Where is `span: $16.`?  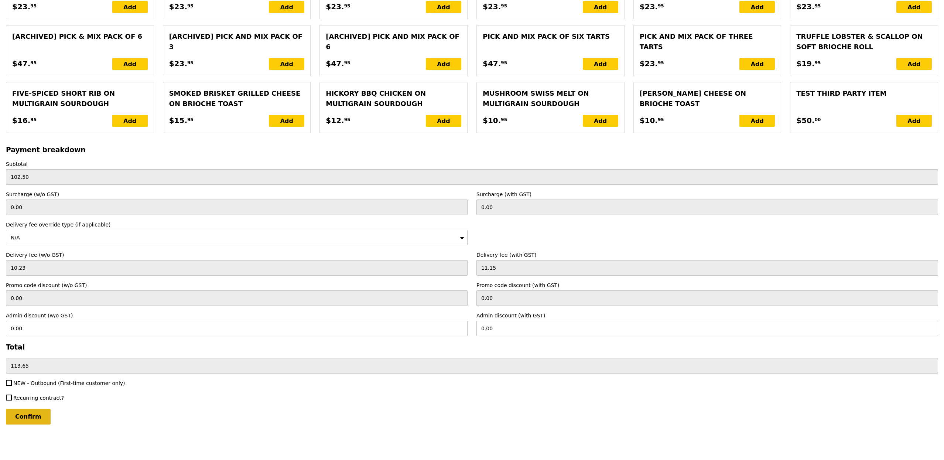 span: $16. is located at coordinates (21, 120).